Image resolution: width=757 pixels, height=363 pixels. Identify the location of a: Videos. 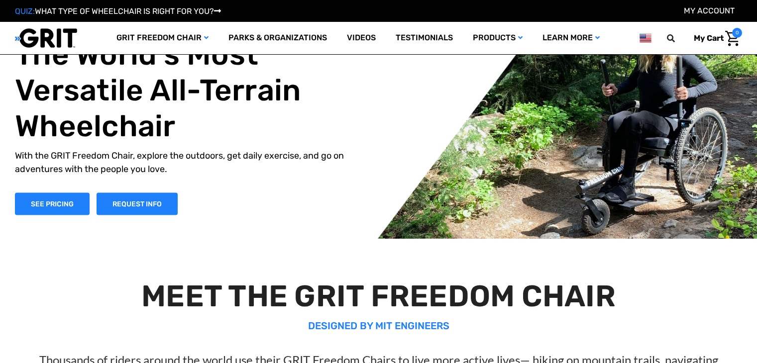
(361, 38).